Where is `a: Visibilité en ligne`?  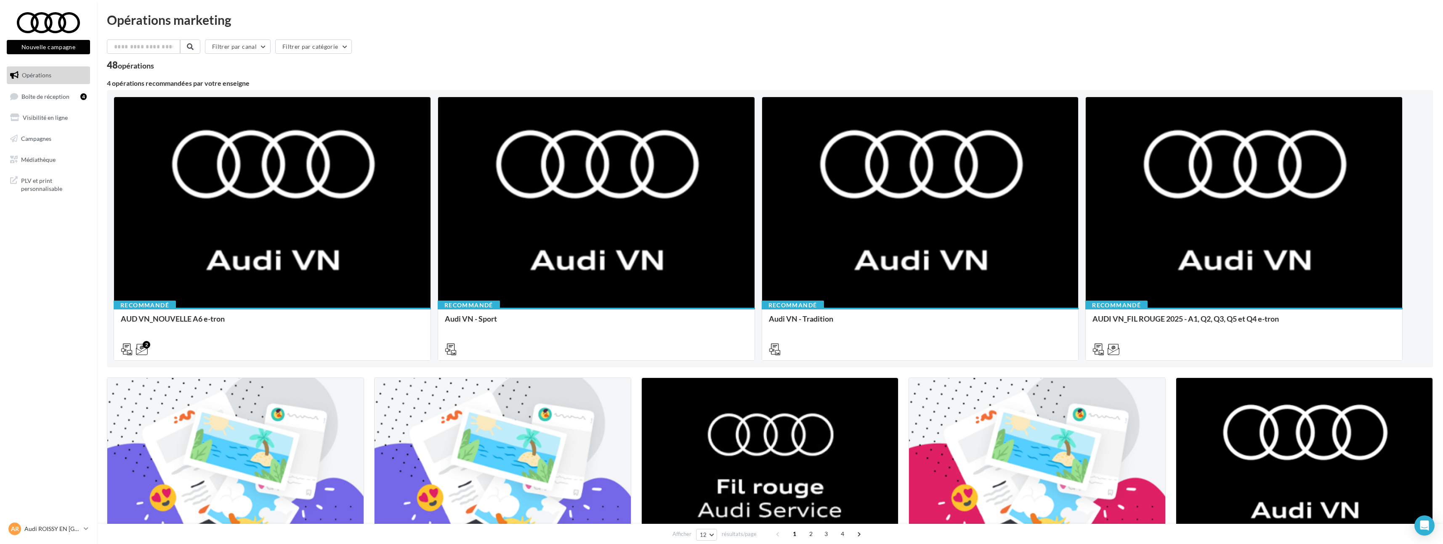
a: Visibilité en ligne is located at coordinates (48, 118).